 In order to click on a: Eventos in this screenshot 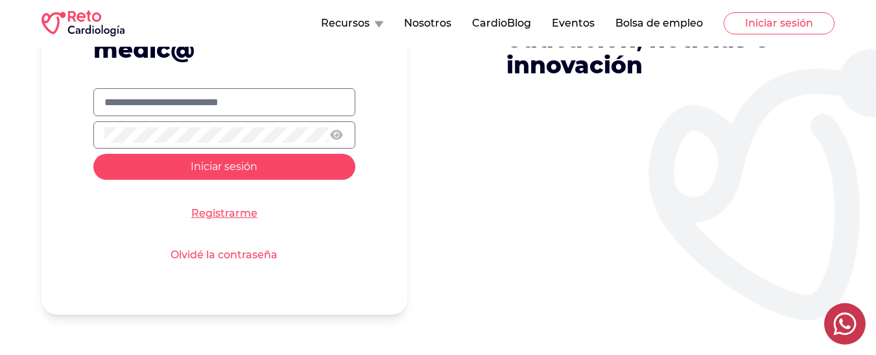, I will do `click(573, 23)`.